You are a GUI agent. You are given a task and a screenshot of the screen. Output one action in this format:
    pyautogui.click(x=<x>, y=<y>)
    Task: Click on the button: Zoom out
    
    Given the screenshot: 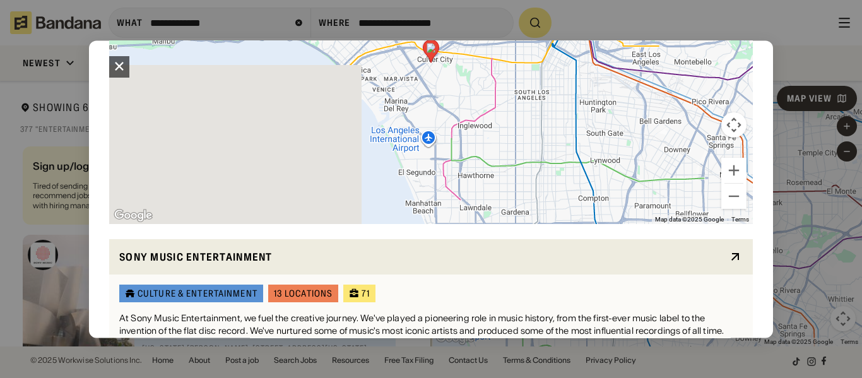 What is the action you would take?
    pyautogui.click(x=734, y=196)
    